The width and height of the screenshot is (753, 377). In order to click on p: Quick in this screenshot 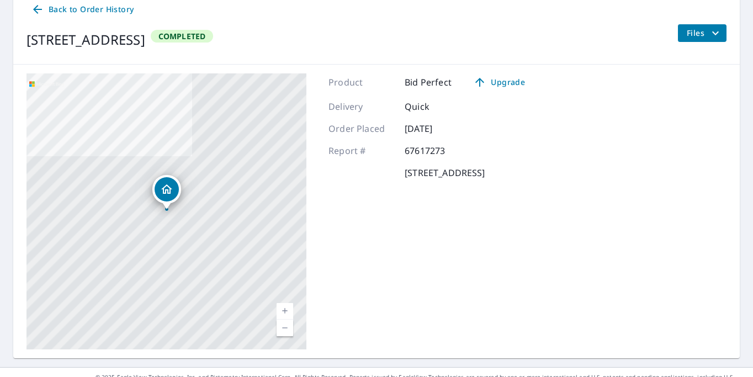, I will do `click(438, 107)`.